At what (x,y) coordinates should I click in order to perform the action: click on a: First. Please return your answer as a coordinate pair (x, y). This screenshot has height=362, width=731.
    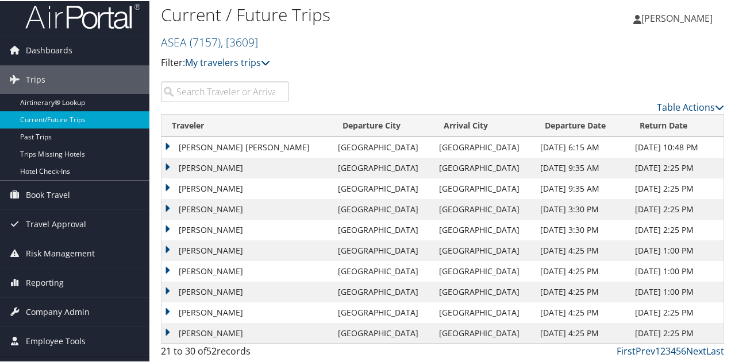
    Looking at the image, I should click on (626, 350).